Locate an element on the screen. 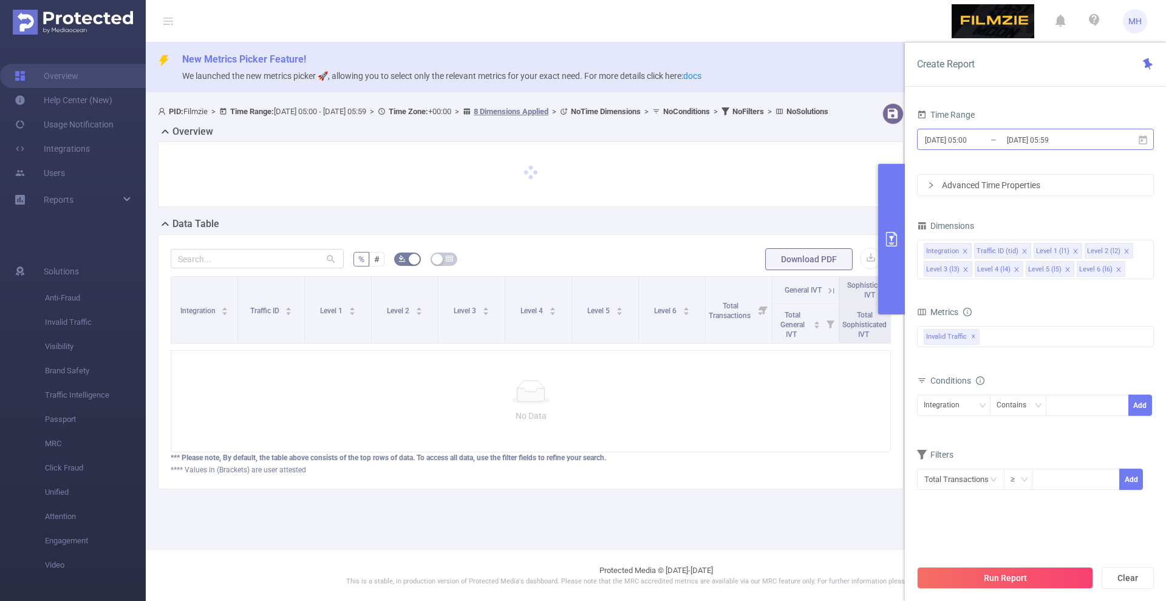 The height and width of the screenshot is (601, 1166). b: No Filters is located at coordinates (748, 111).